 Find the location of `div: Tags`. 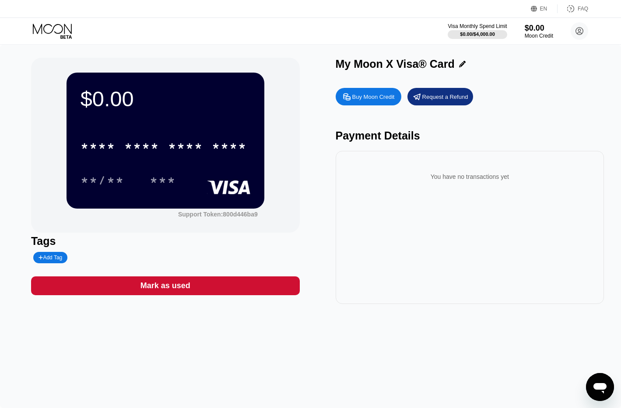

div: Tags is located at coordinates (165, 241).